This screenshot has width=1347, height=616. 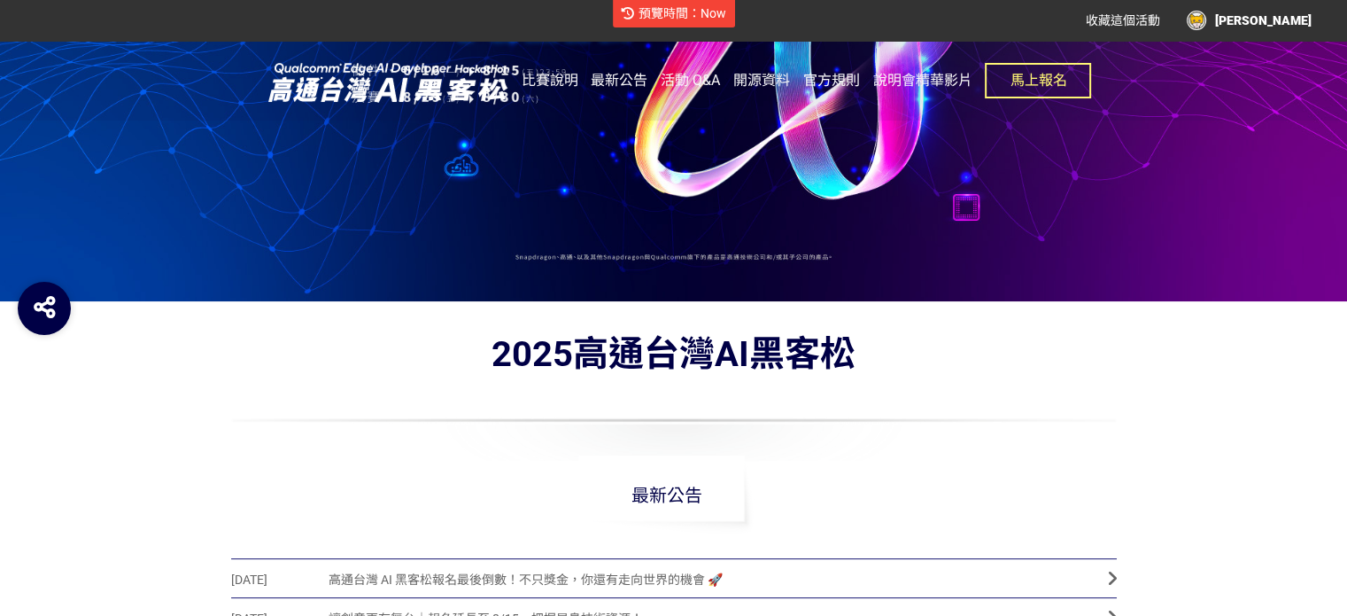 What do you see at coordinates (762, 80) in the screenshot?
I see `span: 開源資料` at bounding box center [762, 80].